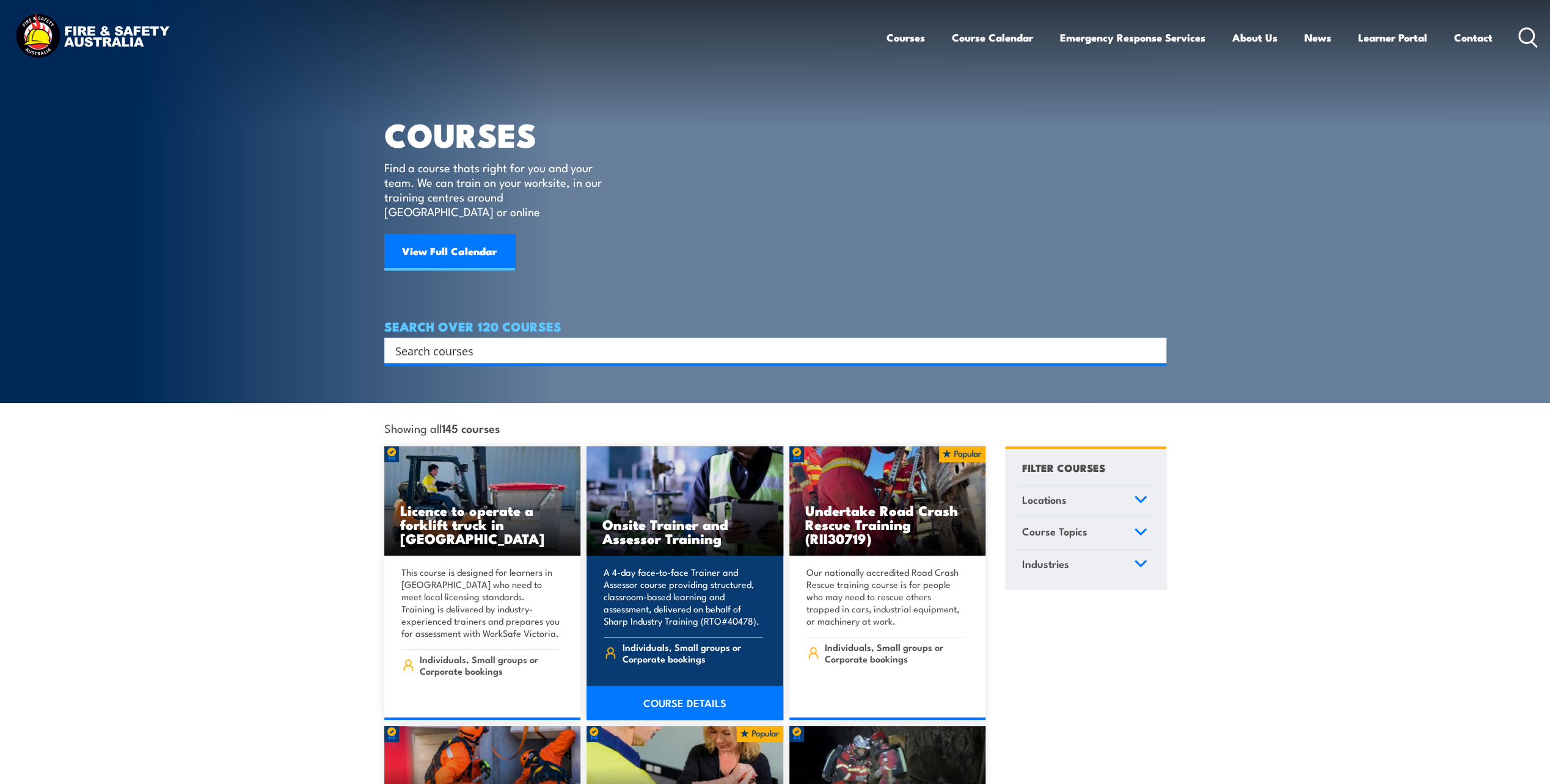  What do you see at coordinates (1393, 37) in the screenshot?
I see `a: Learner Portal` at bounding box center [1393, 37].